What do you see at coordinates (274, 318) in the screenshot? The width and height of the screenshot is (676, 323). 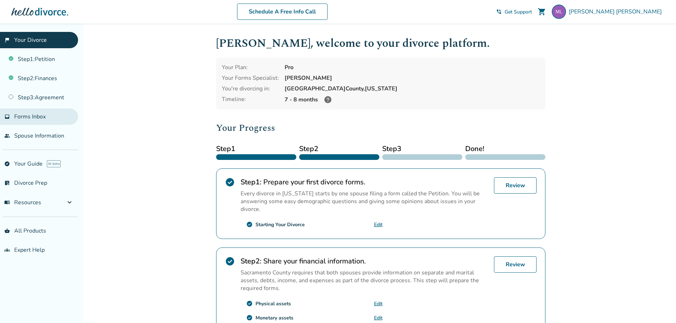 I see `div: Monetary assets` at bounding box center [274, 318].